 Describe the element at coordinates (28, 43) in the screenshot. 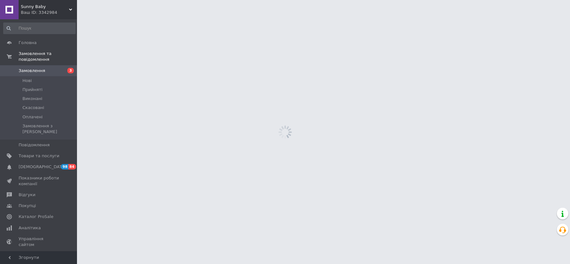

I see `span: Головна` at that location.